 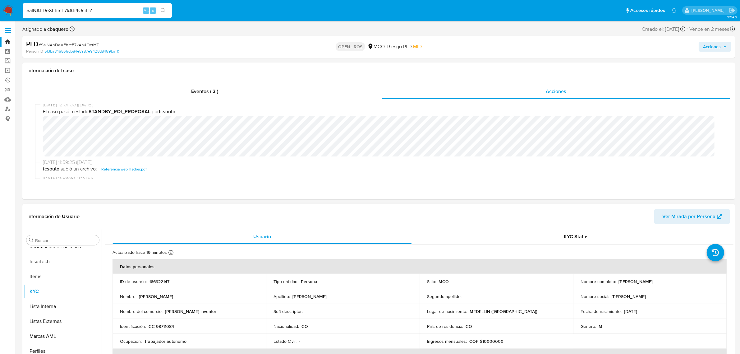 I want to click on p: Nombre del comercio :, so click(x=141, y=311).